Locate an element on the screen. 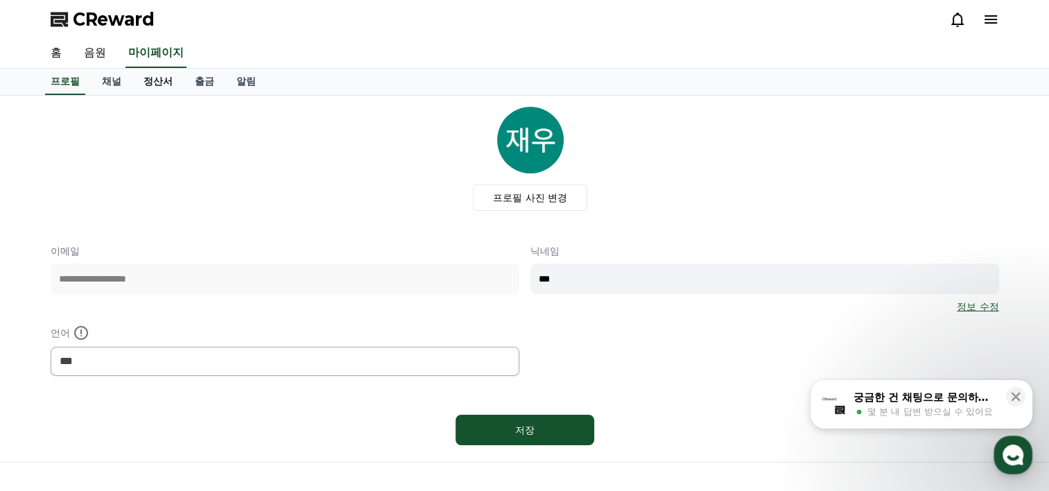 The width and height of the screenshot is (1049, 491). a: 프로필 is located at coordinates (65, 82).